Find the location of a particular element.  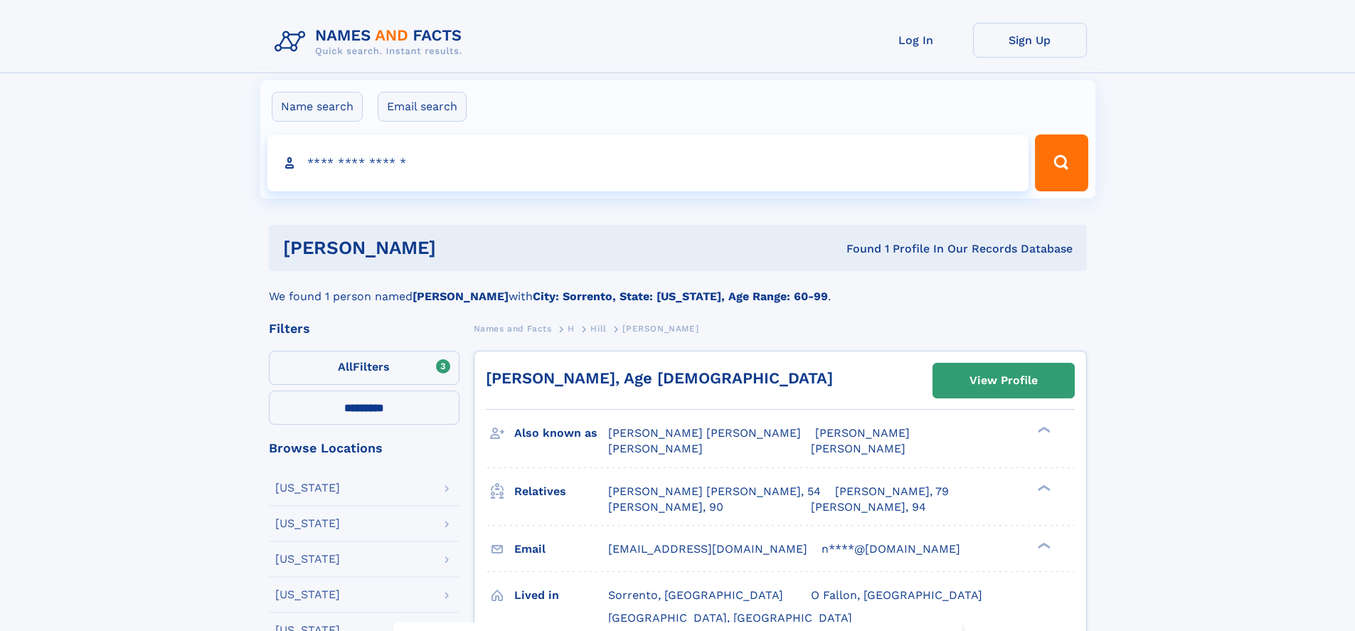

div: We found 1 person named with . is located at coordinates (678, 288).